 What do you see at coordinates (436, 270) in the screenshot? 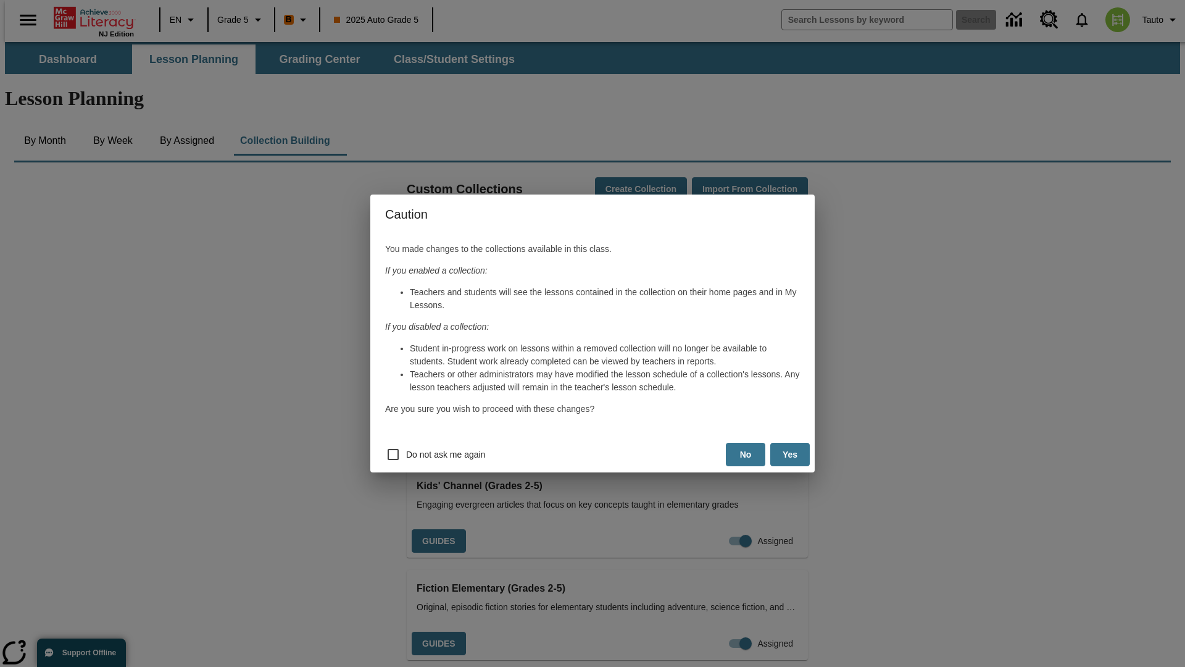
I see `em: If you enabled a collection:` at bounding box center [436, 270].